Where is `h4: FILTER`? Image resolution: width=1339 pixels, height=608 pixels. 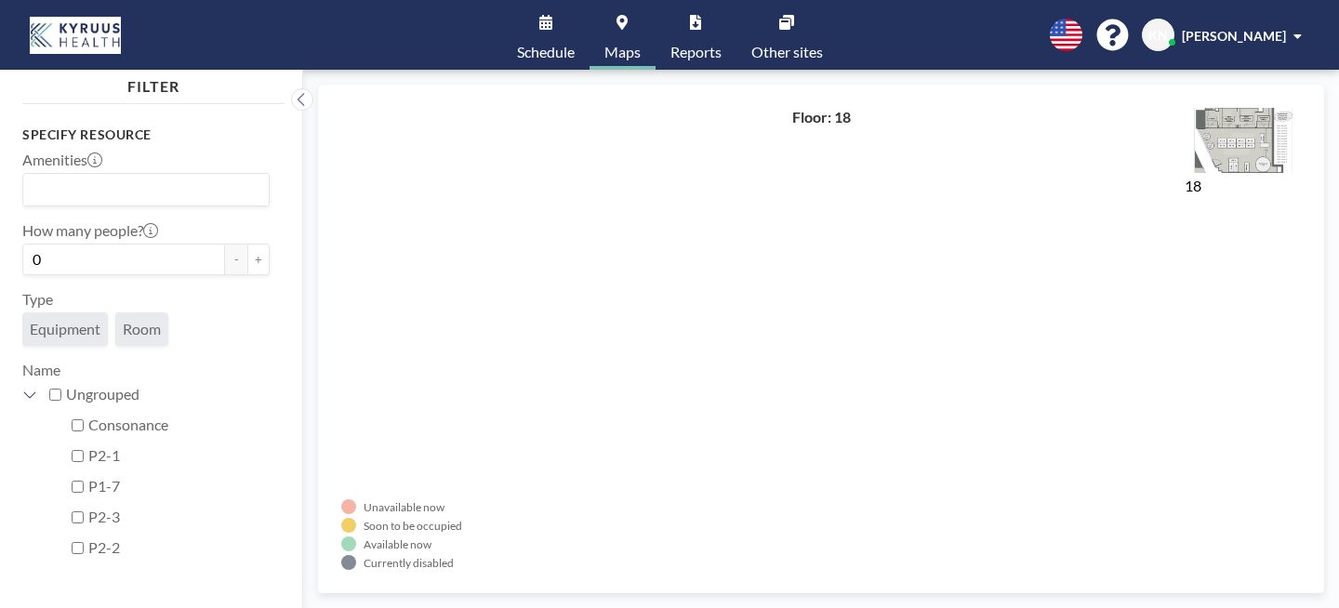
h4: FILTER is located at coordinates (153, 83).